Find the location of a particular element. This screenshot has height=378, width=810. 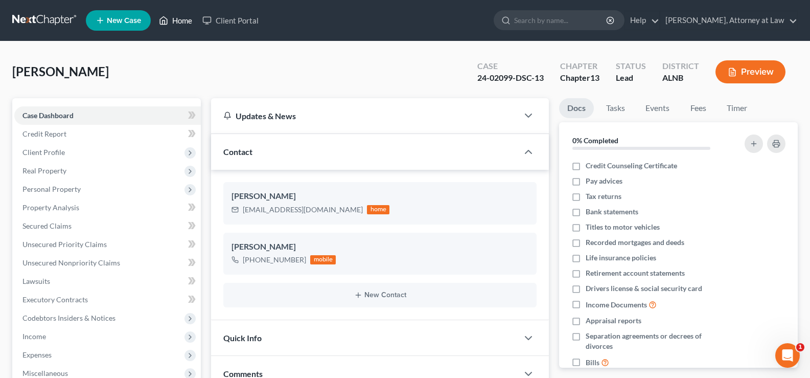

span: Drivers license & social security card is located at coordinates (644, 288).